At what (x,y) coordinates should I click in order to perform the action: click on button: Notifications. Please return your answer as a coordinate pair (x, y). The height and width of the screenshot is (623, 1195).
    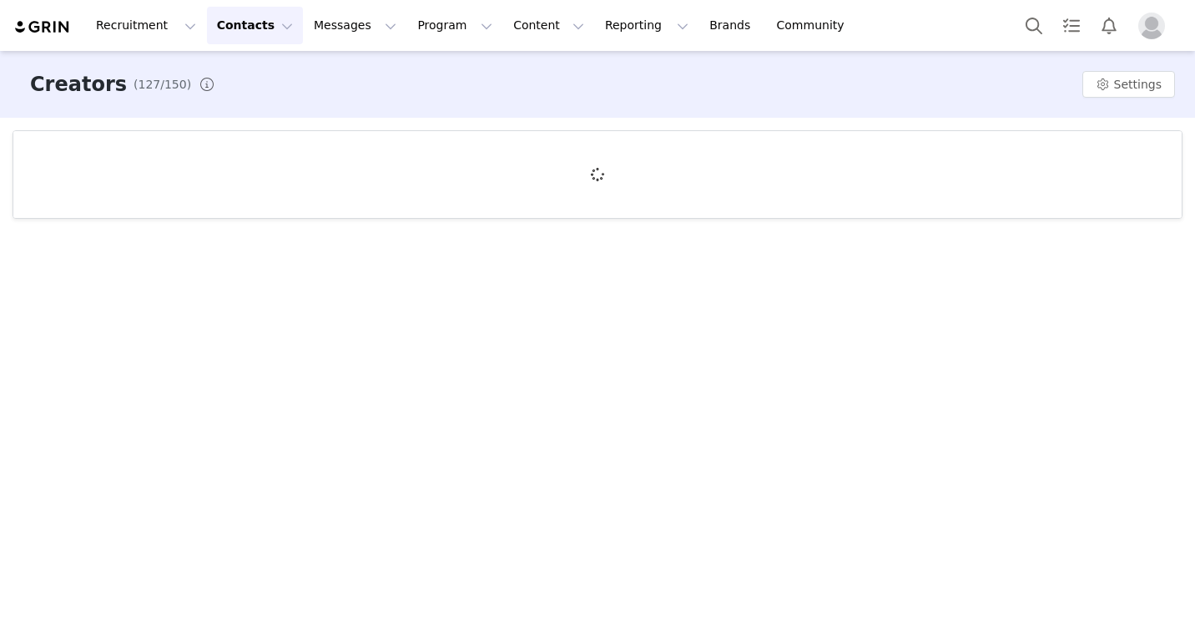
    Looking at the image, I should click on (1109, 25).